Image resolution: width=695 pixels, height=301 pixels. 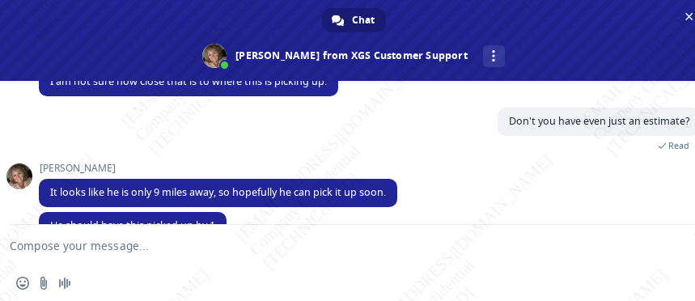 I want to click on span: Send a file, so click(x=44, y=283).